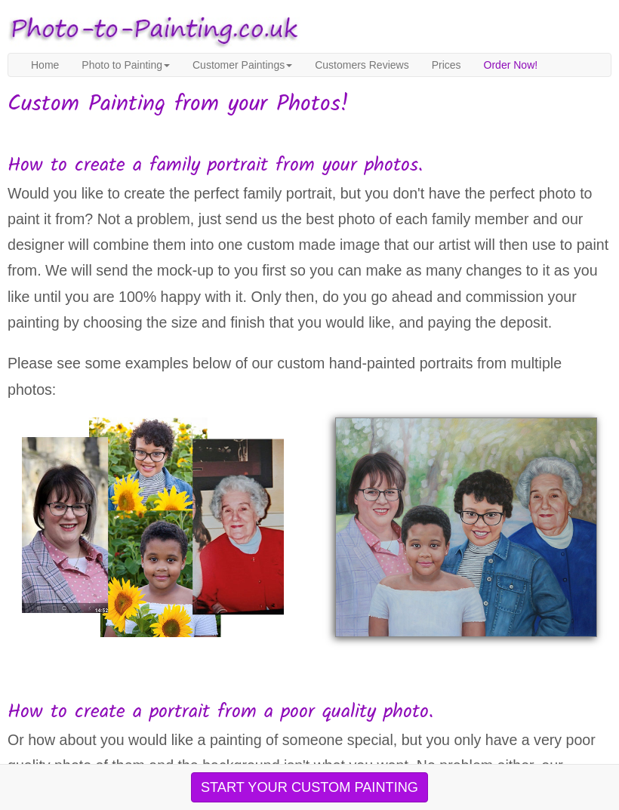  I want to click on a: Prices, so click(446, 65).